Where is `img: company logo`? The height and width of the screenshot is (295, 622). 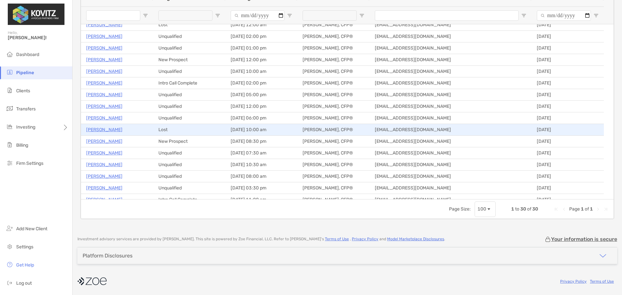 img: company logo is located at coordinates (92, 281).